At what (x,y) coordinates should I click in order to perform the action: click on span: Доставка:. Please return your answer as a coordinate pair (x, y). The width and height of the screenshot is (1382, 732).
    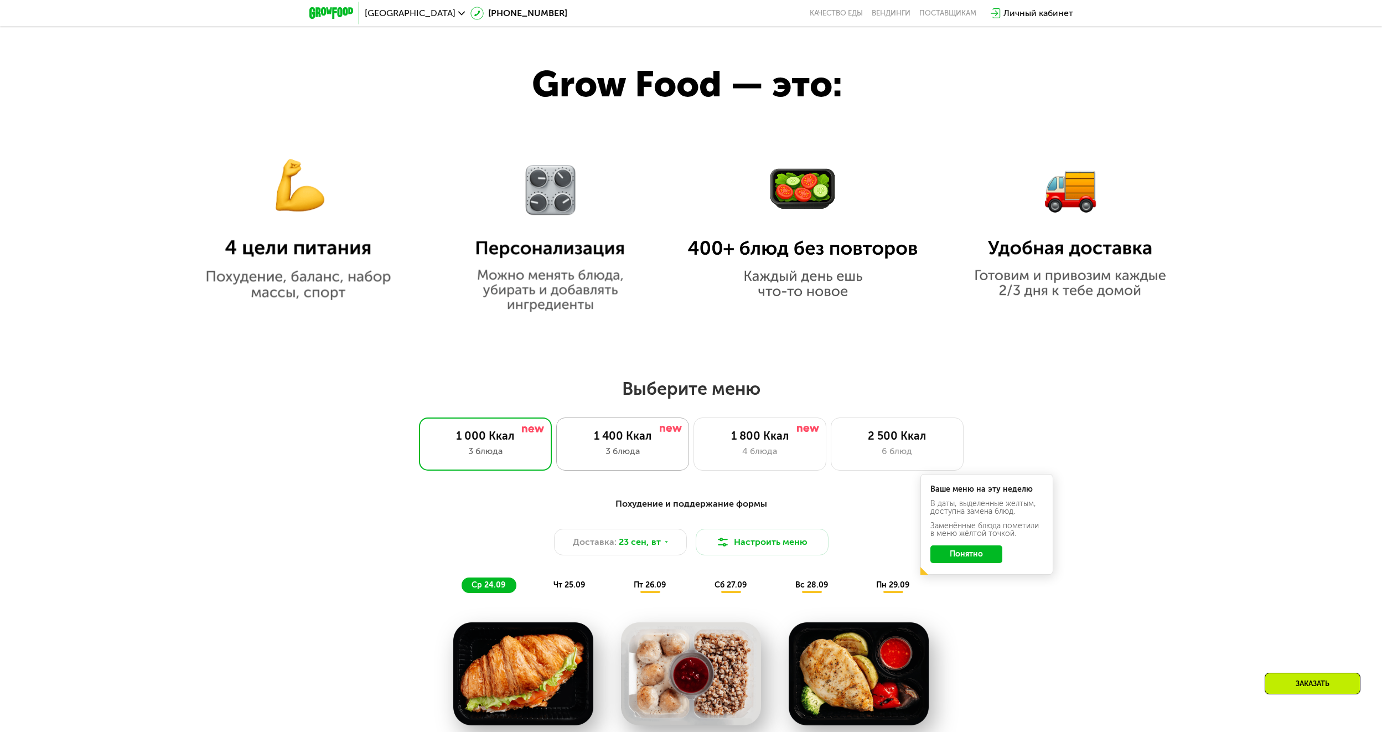
    Looking at the image, I should click on (595, 542).